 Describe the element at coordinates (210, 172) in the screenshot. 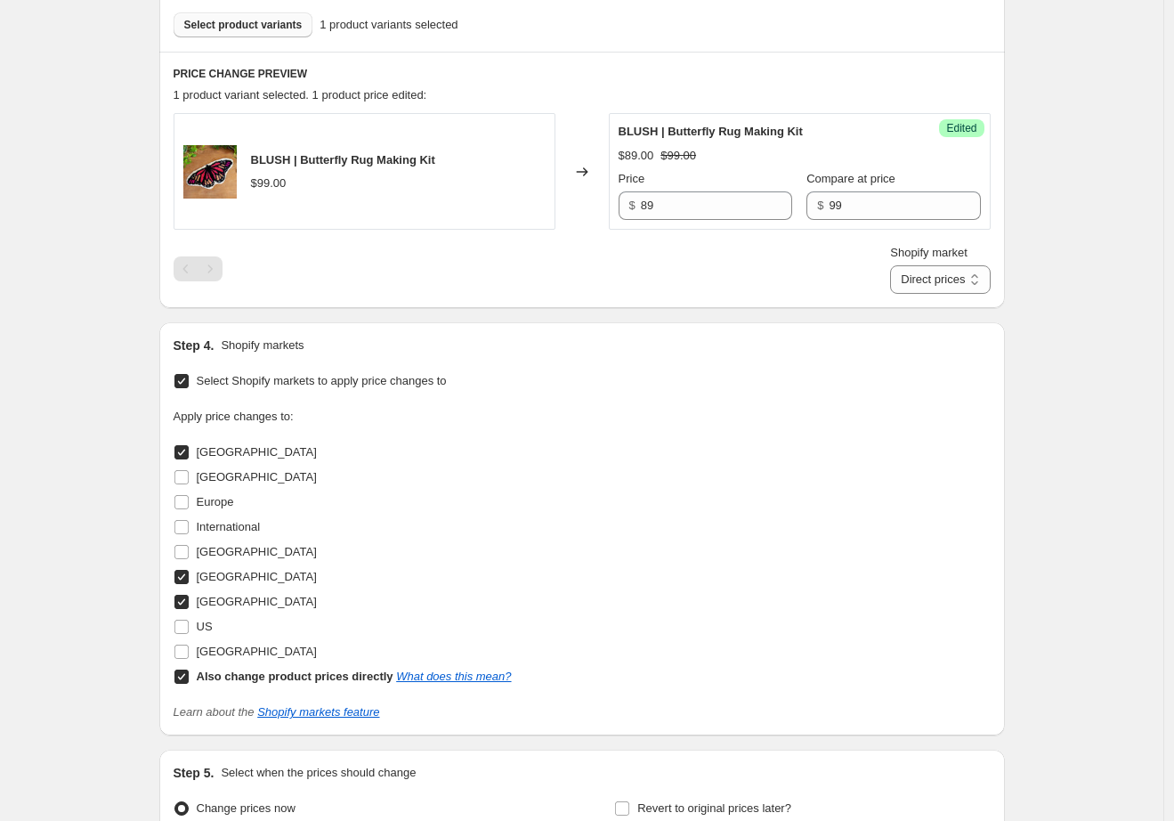

I see `img: craft-club-co-rug-making-kit-blush-butterfly-rug-making-kit-1159528656_80x.jpg` at that location.